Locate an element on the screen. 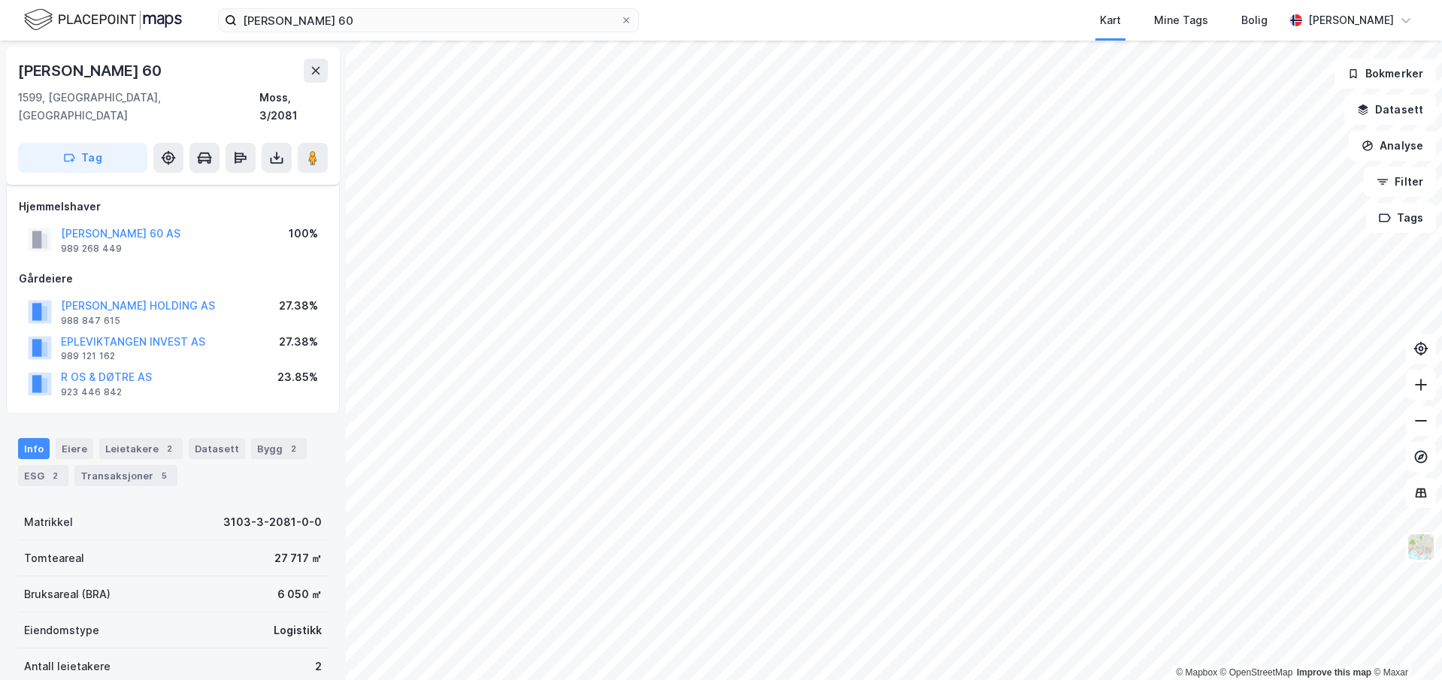 The height and width of the screenshot is (680, 1442). div: 6 050 ㎡ is located at coordinates (299, 595).